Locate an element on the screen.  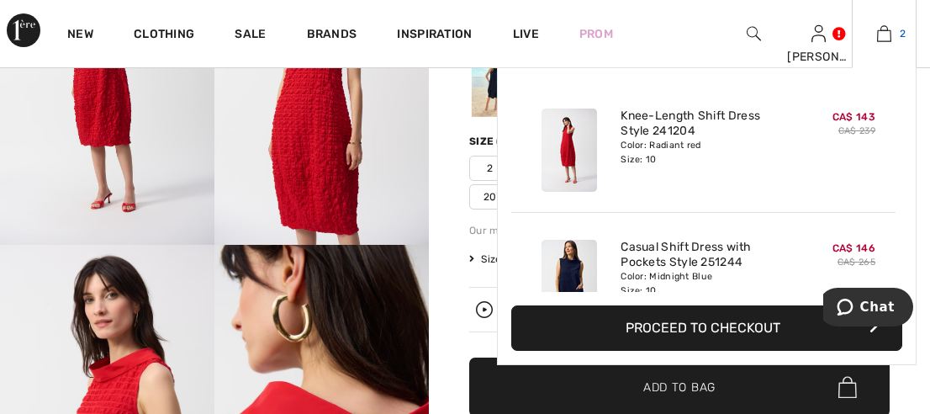
div: Color: Midnight Blue Size: 10 is located at coordinates (703, 283).